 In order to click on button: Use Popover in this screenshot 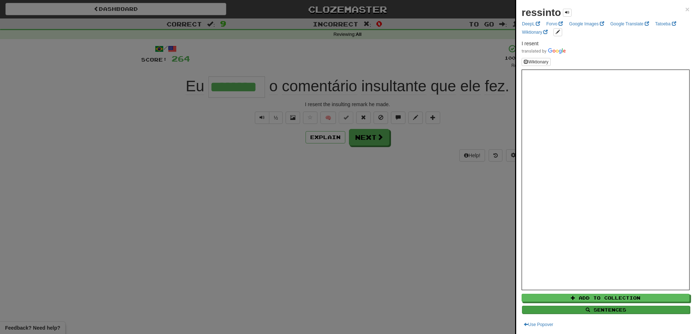, I will do `click(538, 324)`.